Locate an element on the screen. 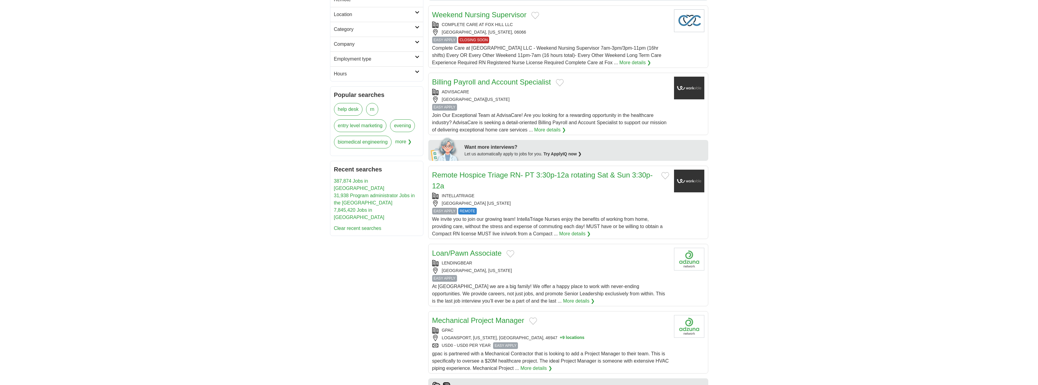  a: entry level marketing is located at coordinates (360, 126).